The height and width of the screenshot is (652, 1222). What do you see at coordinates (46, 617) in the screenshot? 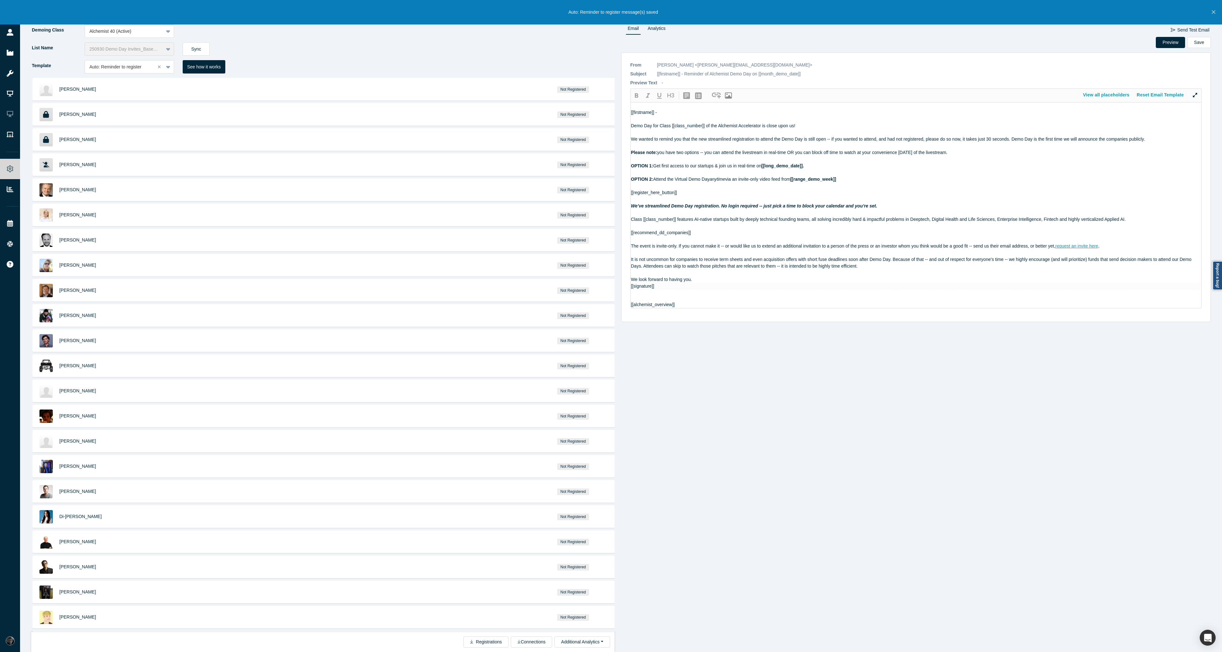
I see `img: David Fleck's Profile Image` at bounding box center [46, 617].